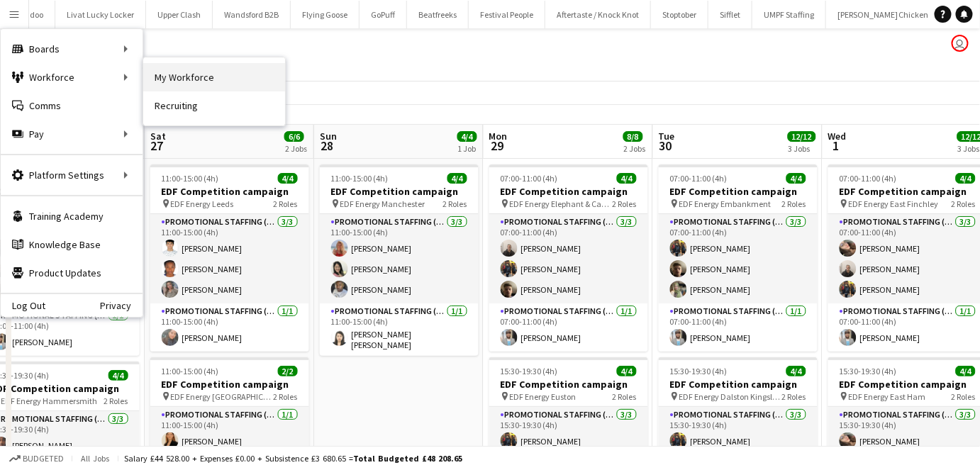 This screenshot has width=980, height=470. I want to click on span: All jobs, so click(95, 458).